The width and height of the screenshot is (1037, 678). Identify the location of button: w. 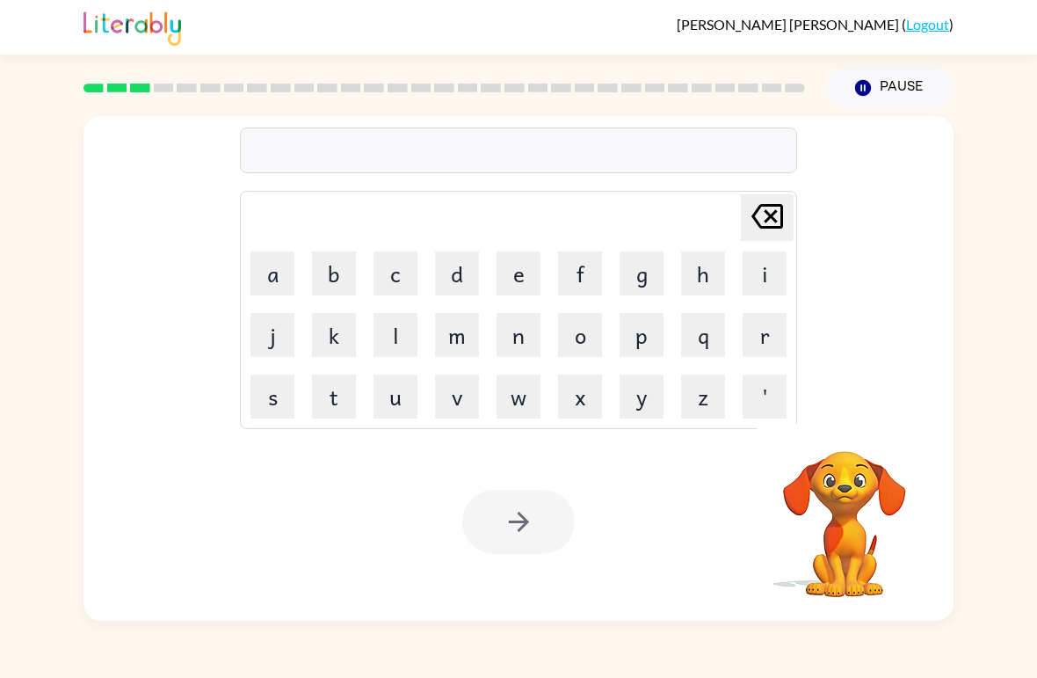
(518, 396).